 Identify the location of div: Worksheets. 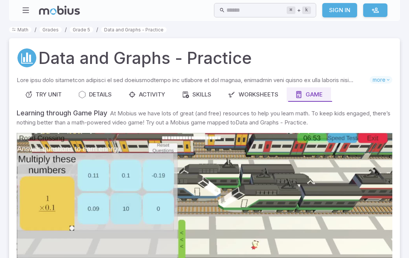
(253, 95).